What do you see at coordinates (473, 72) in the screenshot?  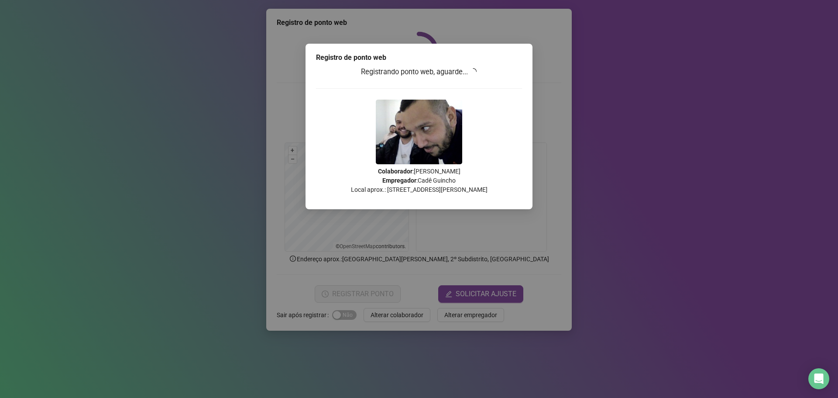 I see `span: loading` at bounding box center [473, 72].